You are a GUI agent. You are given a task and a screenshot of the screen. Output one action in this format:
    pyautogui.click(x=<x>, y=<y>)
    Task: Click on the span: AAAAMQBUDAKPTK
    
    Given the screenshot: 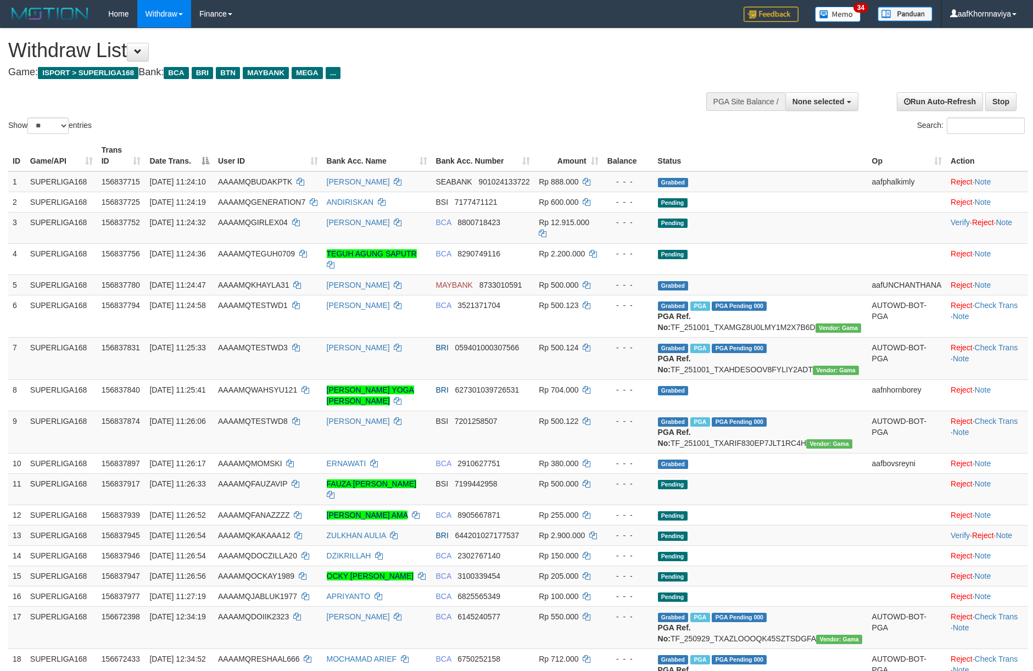 What is the action you would take?
    pyautogui.click(x=255, y=182)
    